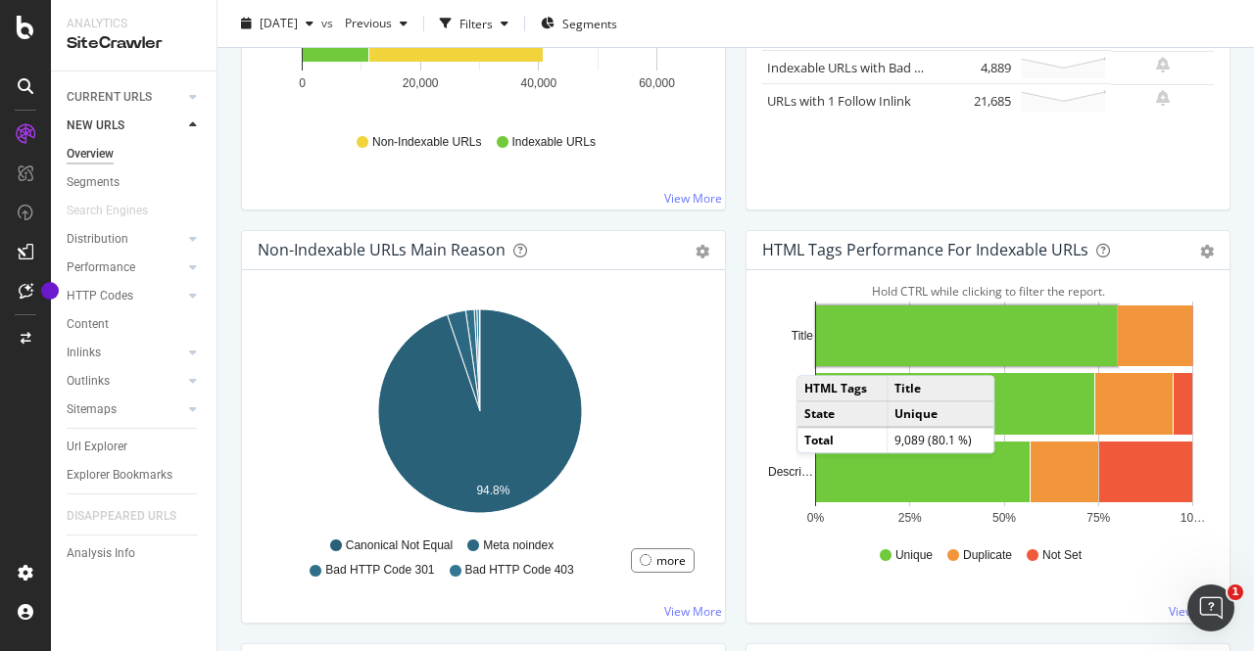 This screenshot has height=651, width=1254. I want to click on div: Sitemaps, so click(91, 409).